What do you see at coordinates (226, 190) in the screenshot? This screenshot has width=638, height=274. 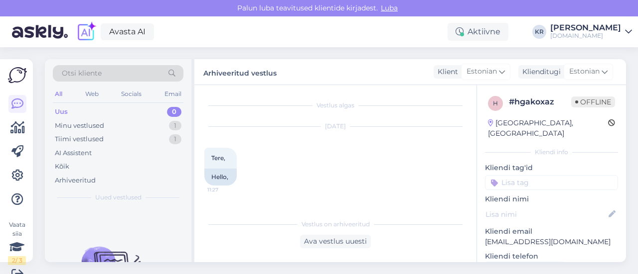 I see `span: 11:27` at bounding box center [226, 190].